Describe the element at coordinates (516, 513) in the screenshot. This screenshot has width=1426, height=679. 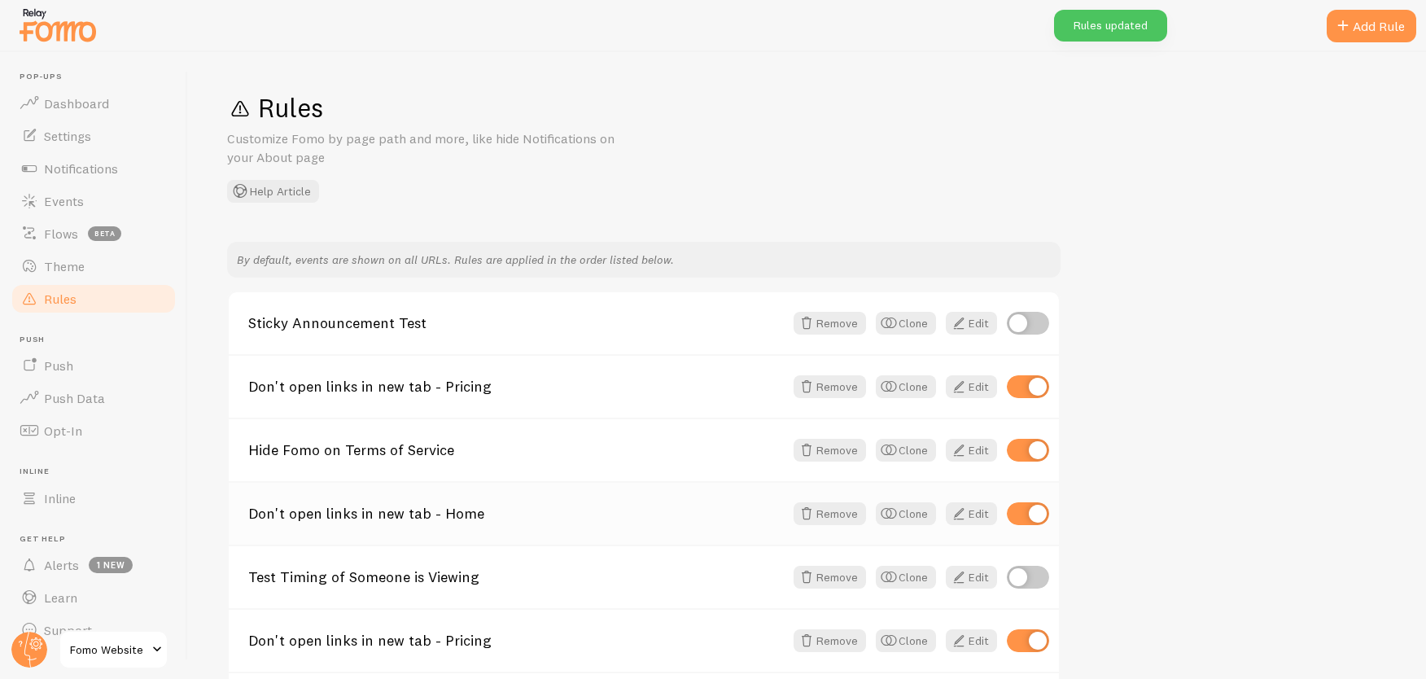
I see `a: Don't open links in new tab - Home` at that location.